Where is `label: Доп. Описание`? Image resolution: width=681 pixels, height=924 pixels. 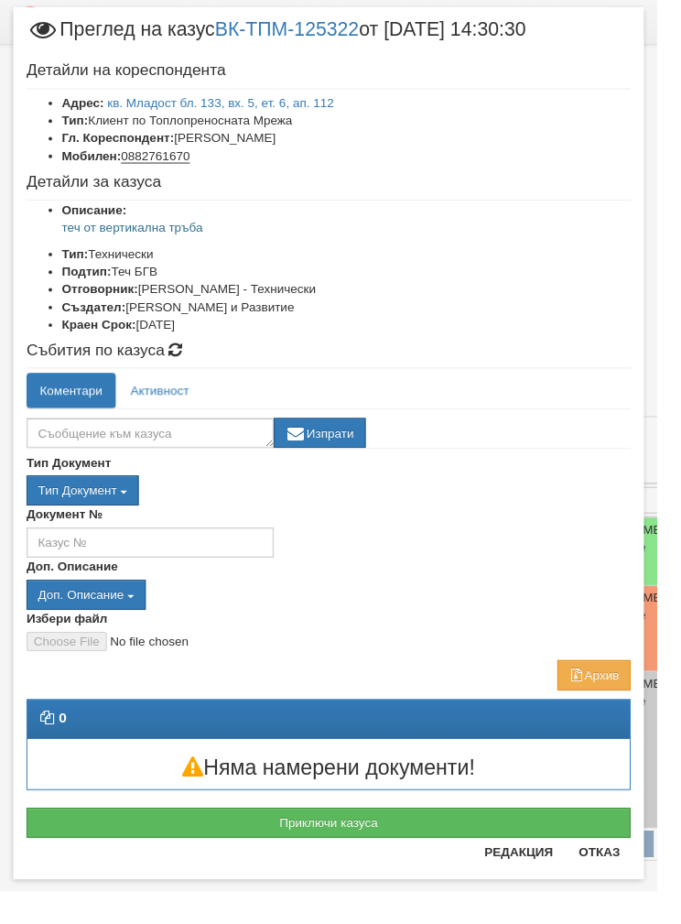
label: Доп. Описание is located at coordinates (74, 587).